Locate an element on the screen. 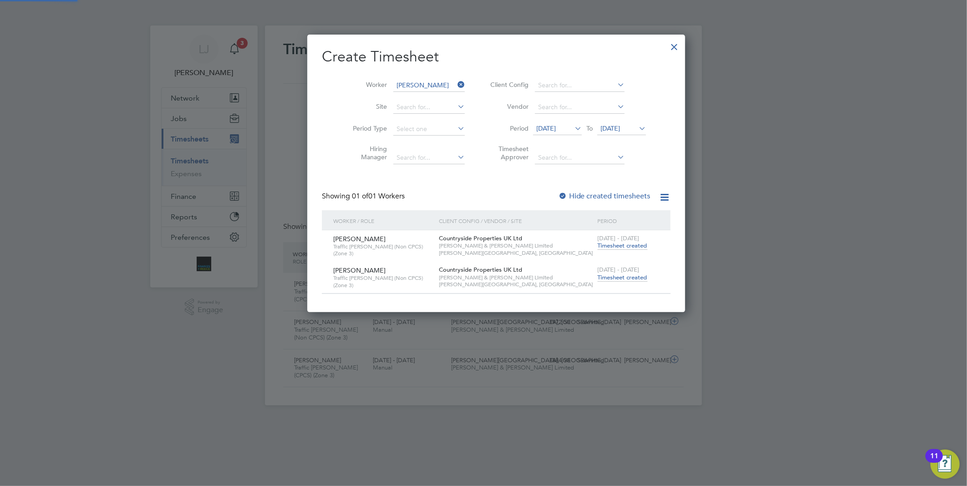 Image resolution: width=967 pixels, height=486 pixels. label: Hiring Manager is located at coordinates (367, 153).